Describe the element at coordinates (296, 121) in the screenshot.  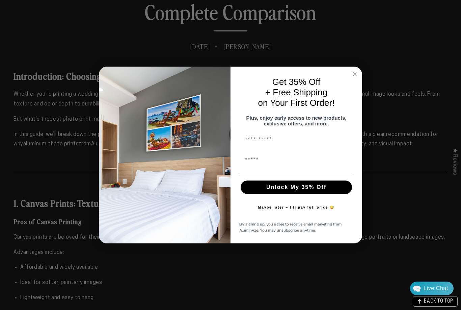
I see `span: Plus, enjoy early access to new products, exclusive offers, and more.` at that location.